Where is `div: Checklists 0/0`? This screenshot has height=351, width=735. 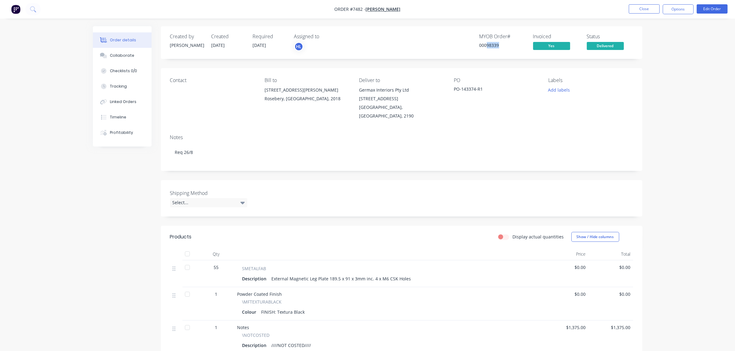
div: Checklists 0/0 is located at coordinates (124, 71).